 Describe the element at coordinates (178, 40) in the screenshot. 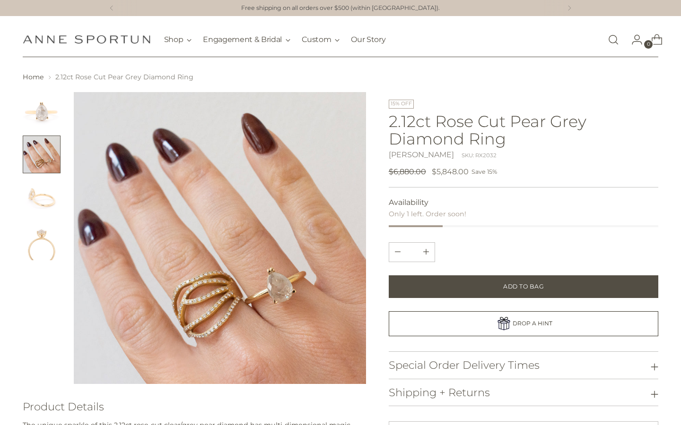

I see `button: Shop` at that location.